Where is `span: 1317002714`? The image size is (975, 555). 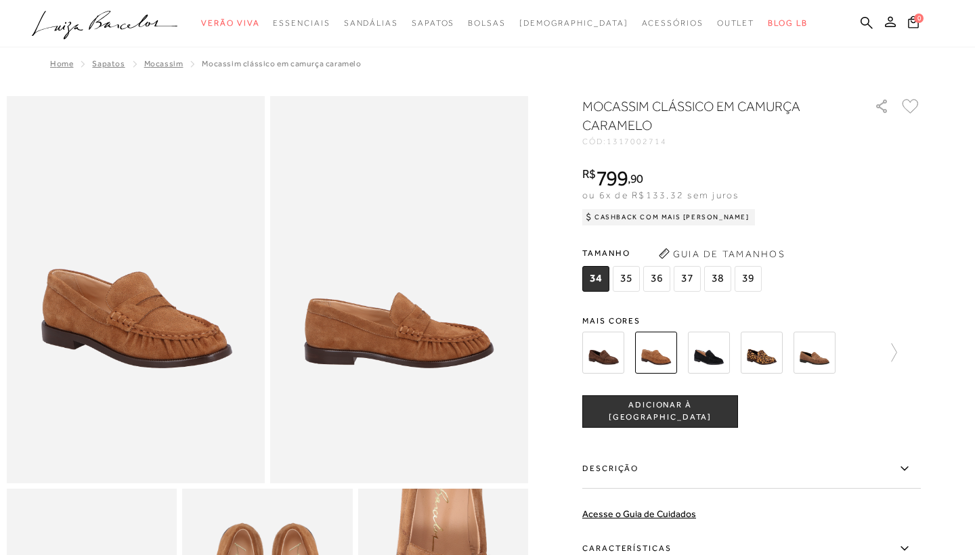
span: 1317002714 is located at coordinates (636, 141).